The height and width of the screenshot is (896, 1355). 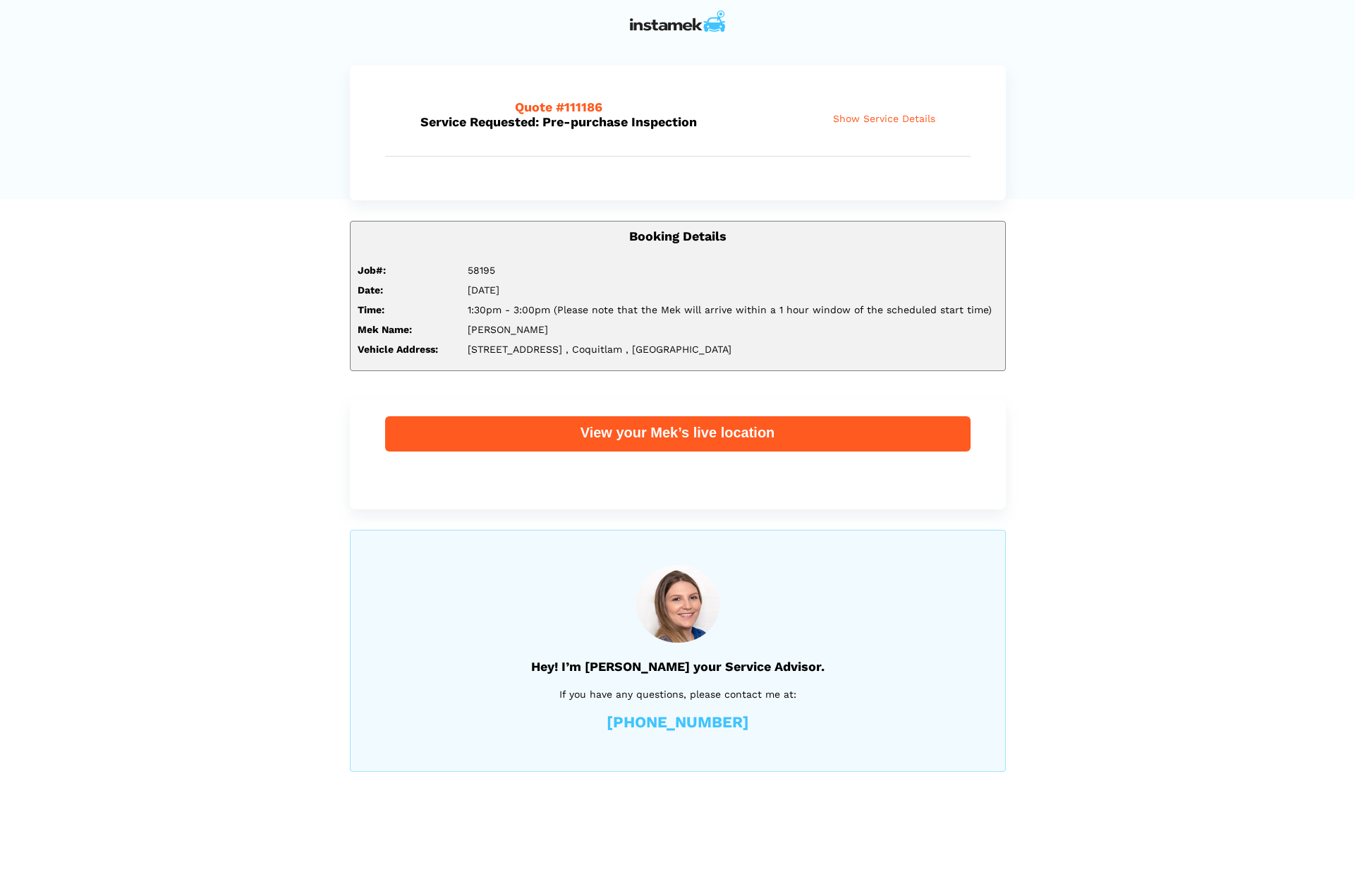 What do you see at coordinates (678, 236) in the screenshot?
I see `h5: Booking Details` at bounding box center [678, 236].